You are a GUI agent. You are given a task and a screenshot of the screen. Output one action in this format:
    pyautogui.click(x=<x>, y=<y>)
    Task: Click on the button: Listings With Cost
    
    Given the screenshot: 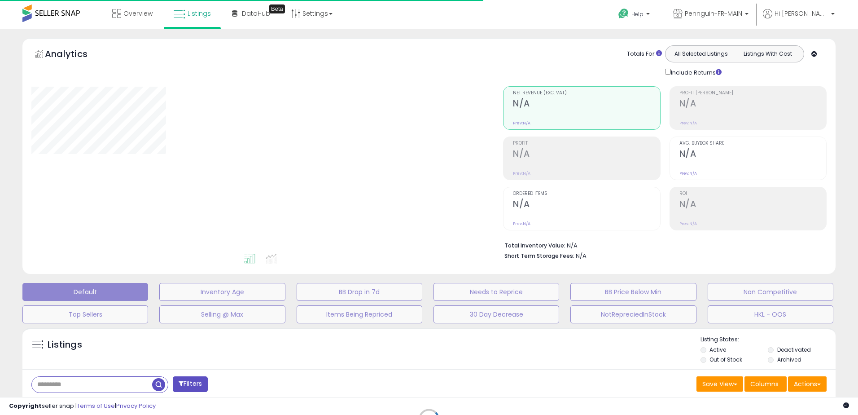 What is the action you would take?
    pyautogui.click(x=767, y=54)
    